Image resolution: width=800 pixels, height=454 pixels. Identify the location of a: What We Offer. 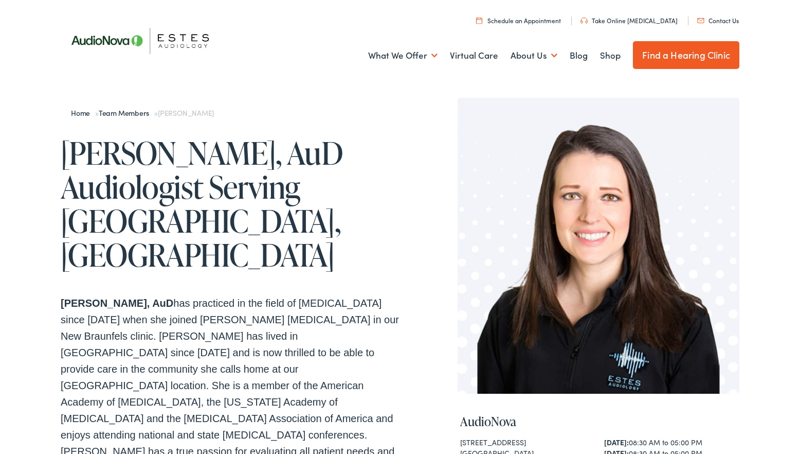
(403, 56).